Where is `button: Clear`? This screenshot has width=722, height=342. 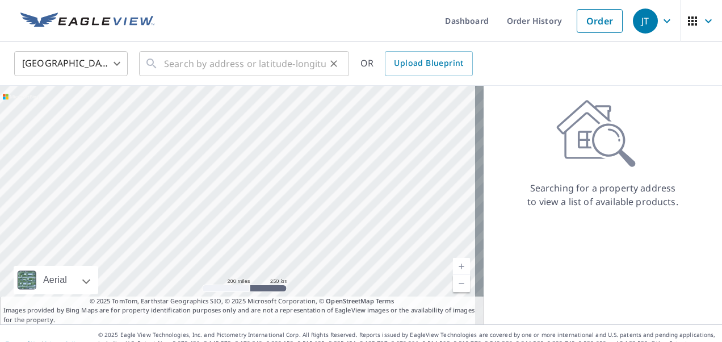
button: Clear is located at coordinates (334, 64).